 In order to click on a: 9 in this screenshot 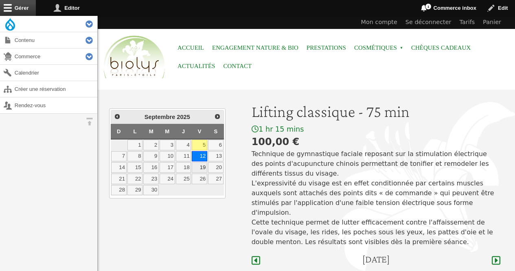, I will do `click(151, 156)`.